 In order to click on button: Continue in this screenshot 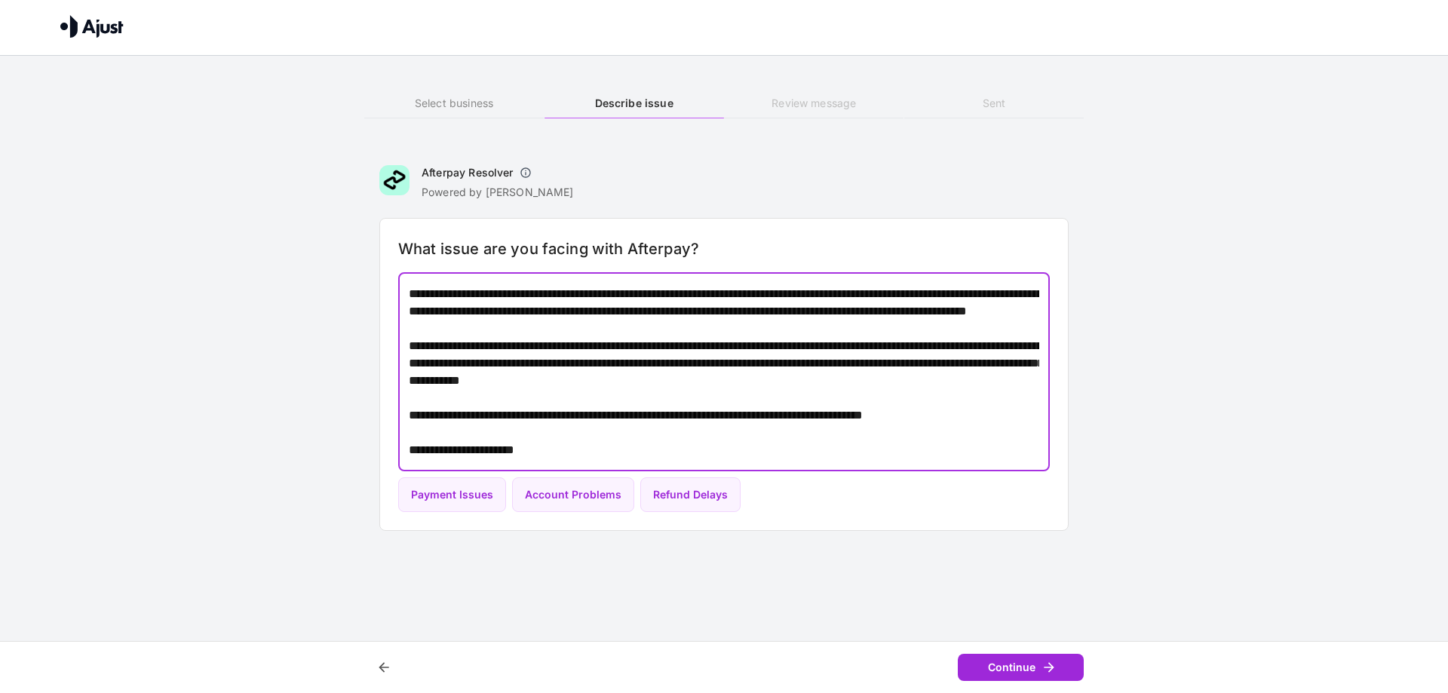, I will do `click(1020, 667)`.